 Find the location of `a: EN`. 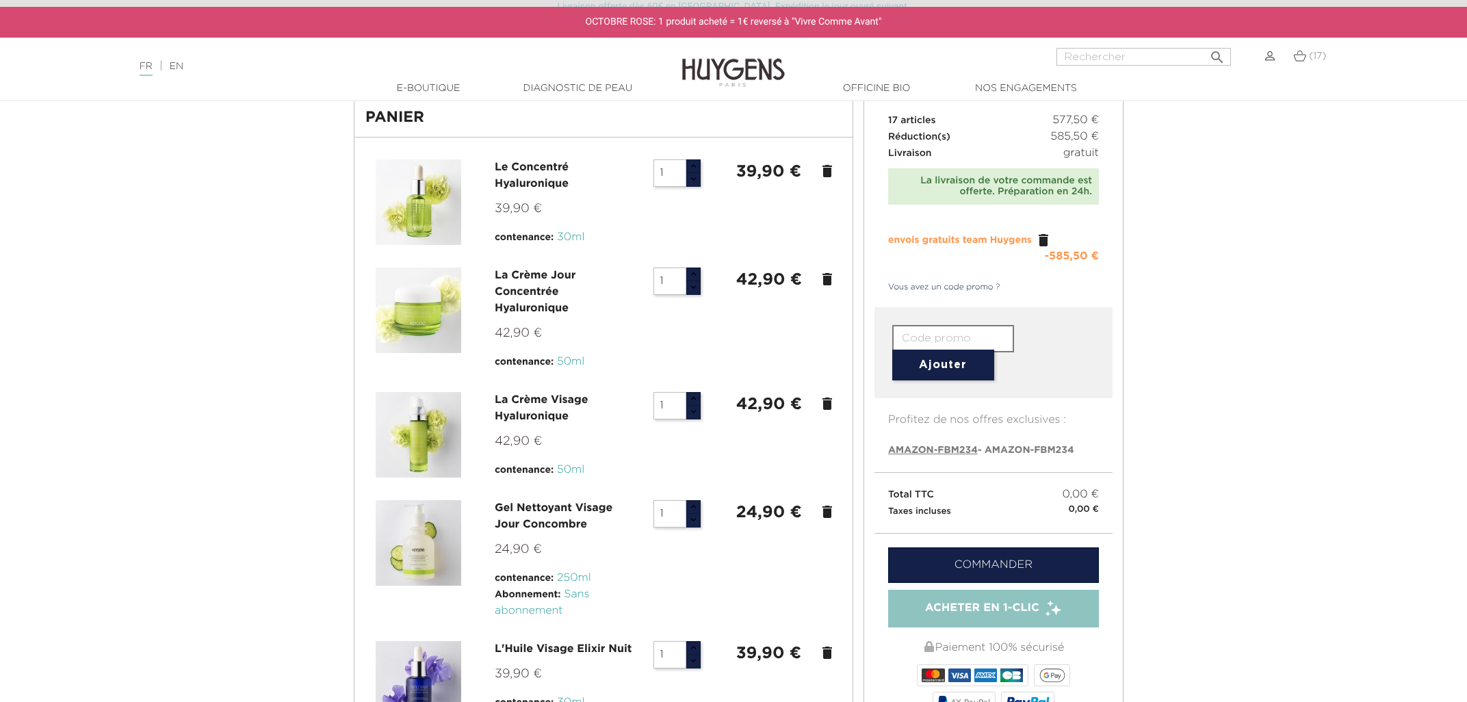

a: EN is located at coordinates (177, 66).